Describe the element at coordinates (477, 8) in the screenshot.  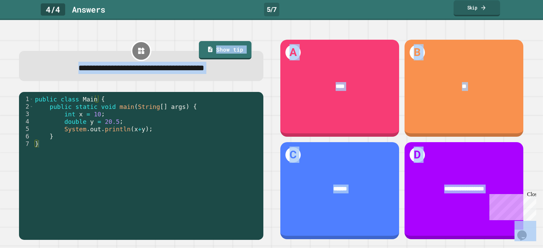
I see `a: Skip` at that location.